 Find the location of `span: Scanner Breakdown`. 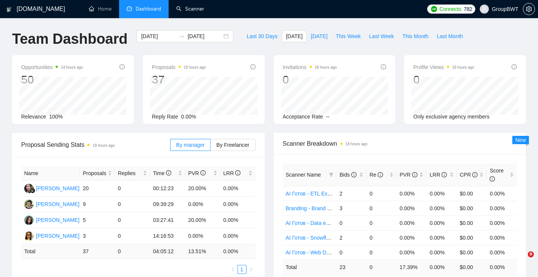

span: Scanner Breakdown is located at coordinates (400, 144).